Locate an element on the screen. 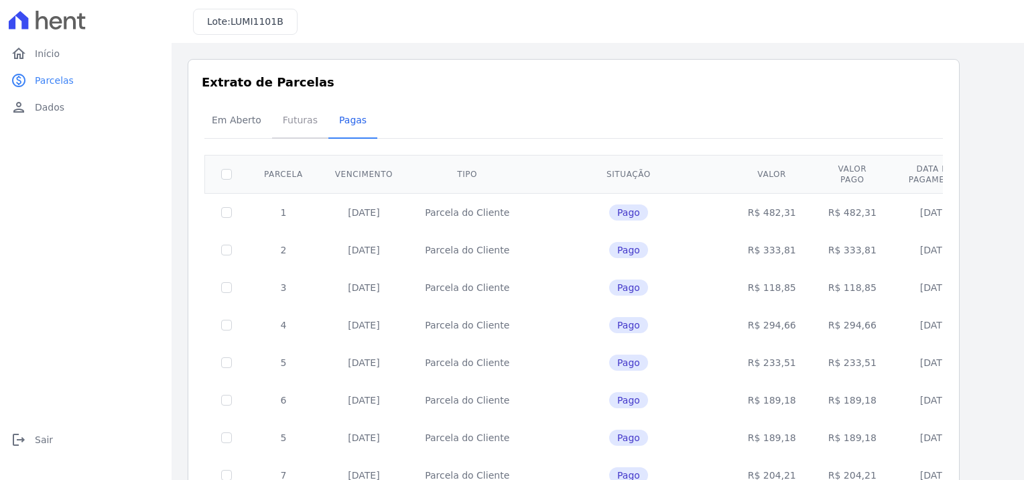 Image resolution: width=1024 pixels, height=480 pixels. th: Situação is located at coordinates (628, 173).